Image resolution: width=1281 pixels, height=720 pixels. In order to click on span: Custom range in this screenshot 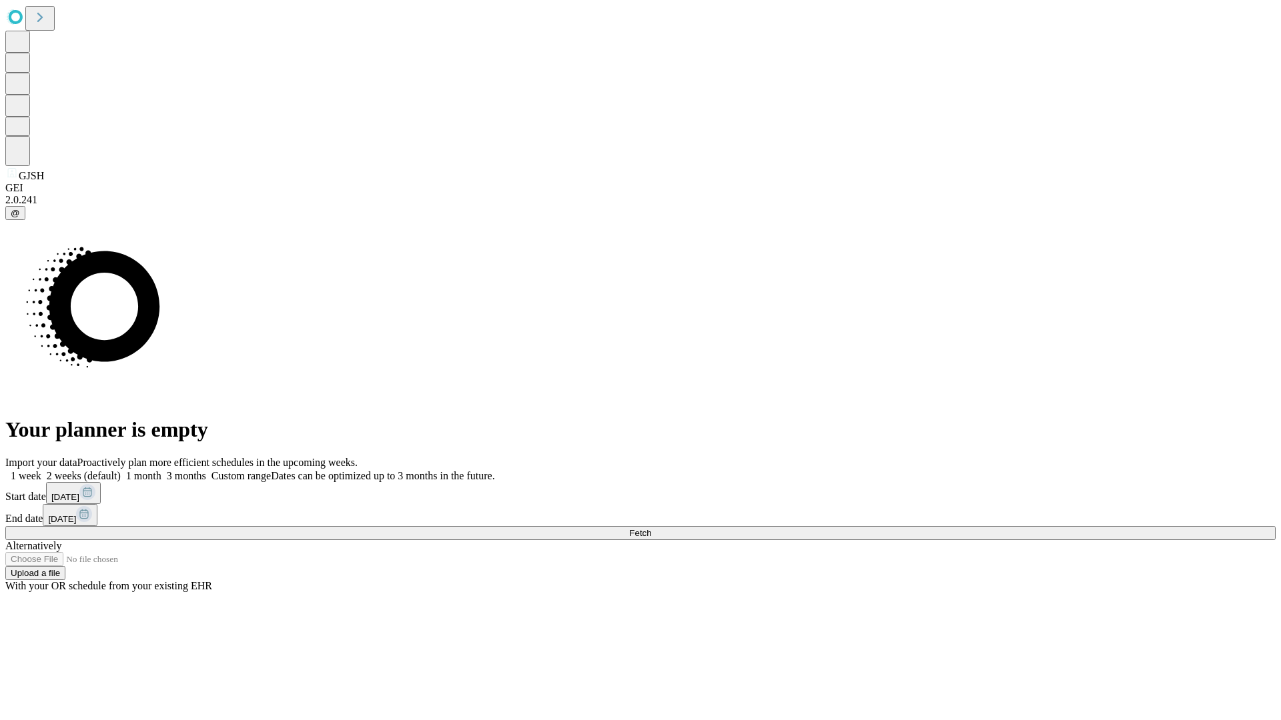, I will do `click(241, 476)`.